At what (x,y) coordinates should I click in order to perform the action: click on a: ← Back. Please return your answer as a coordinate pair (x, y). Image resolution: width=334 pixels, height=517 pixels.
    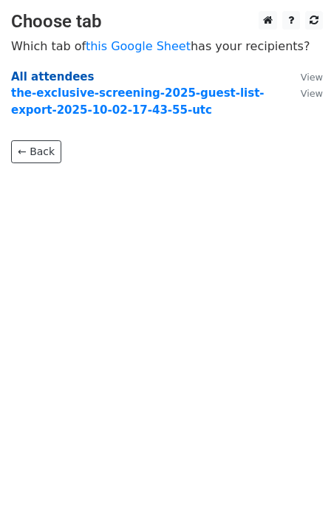
    Looking at the image, I should click on (36, 152).